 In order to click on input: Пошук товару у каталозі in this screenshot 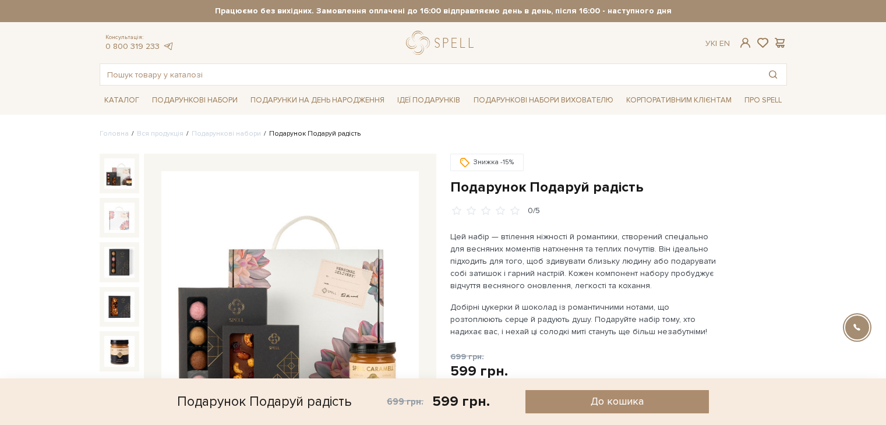, I will do `click(430, 75)`.